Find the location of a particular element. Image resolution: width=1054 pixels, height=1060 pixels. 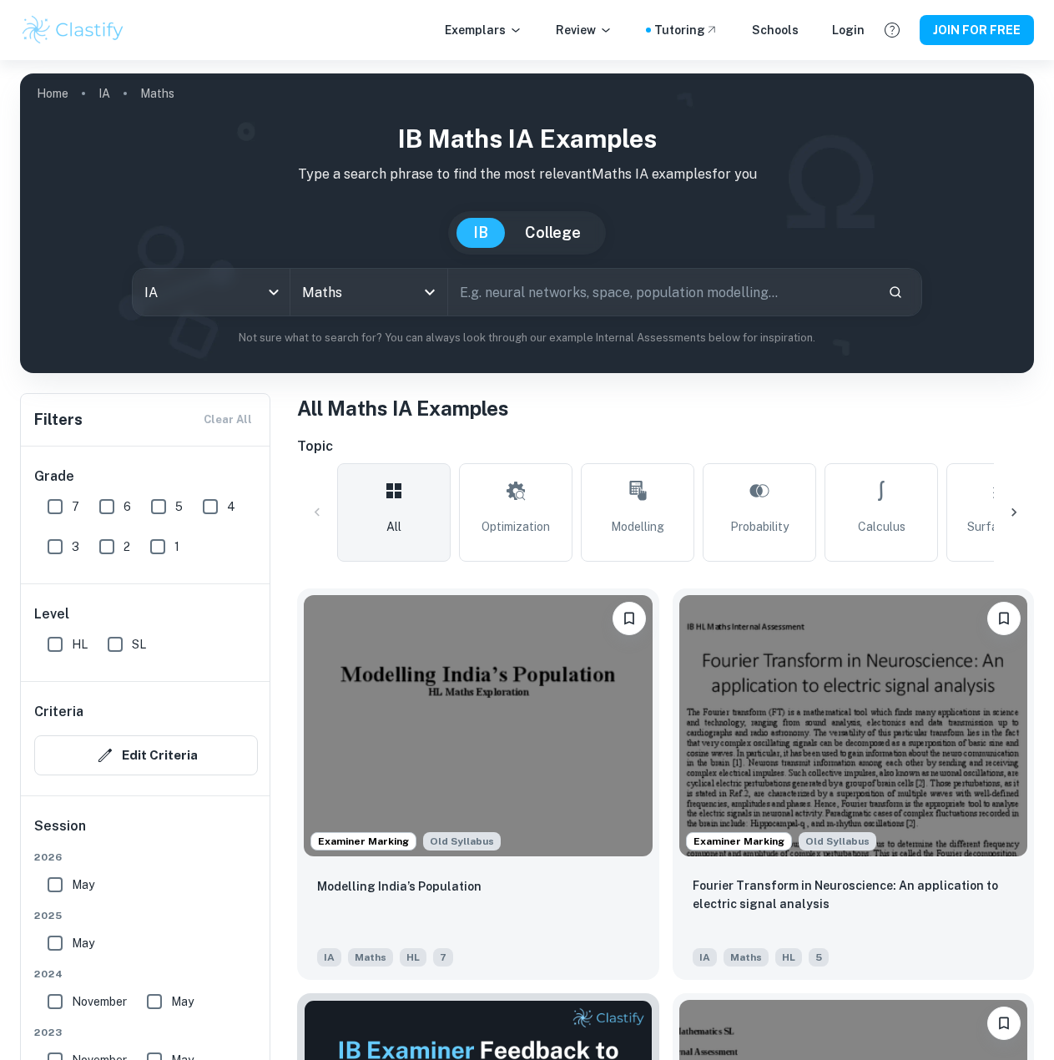

span: Calculus is located at coordinates (881, 527).